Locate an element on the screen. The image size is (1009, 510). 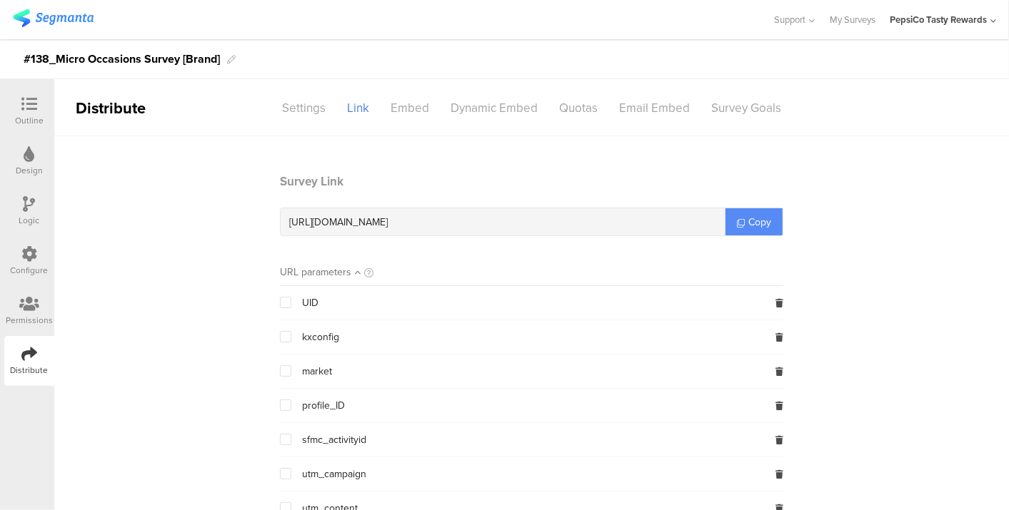
span: market is located at coordinates (317, 372).